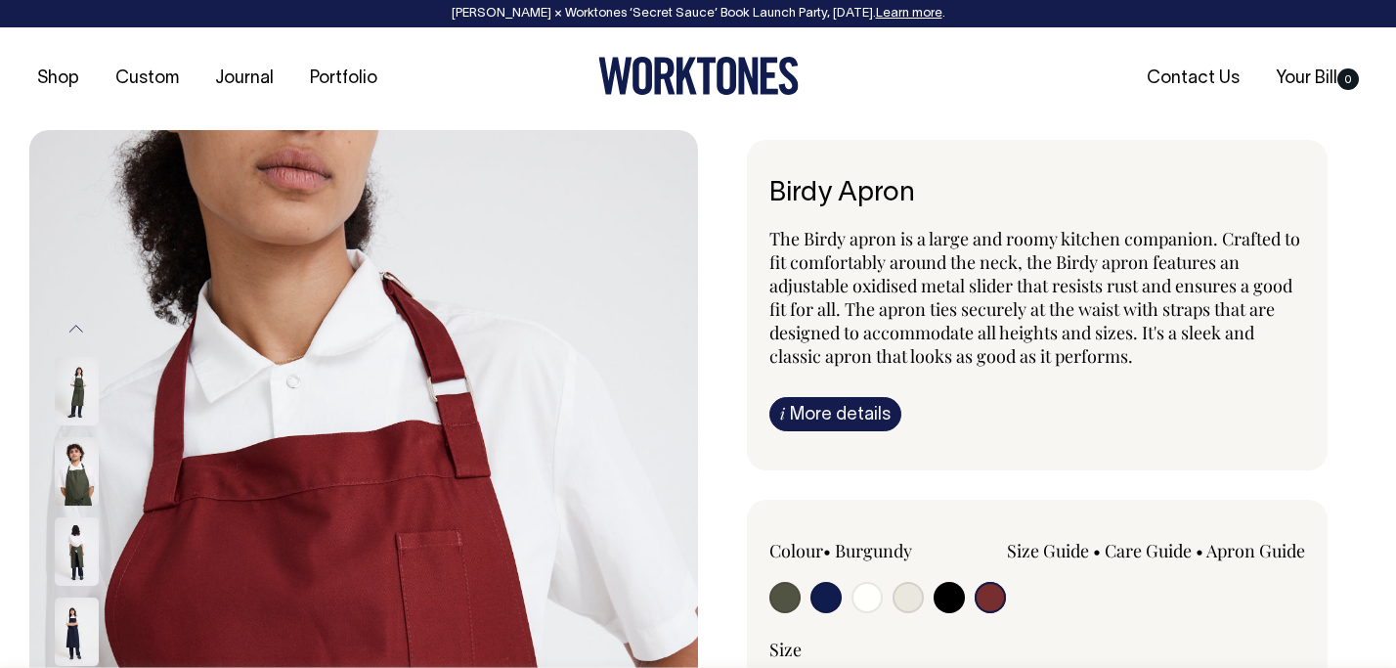 Image resolution: width=1396 pixels, height=668 pixels. Describe the element at coordinates (1037, 649) in the screenshot. I see `div: Size` at that location.